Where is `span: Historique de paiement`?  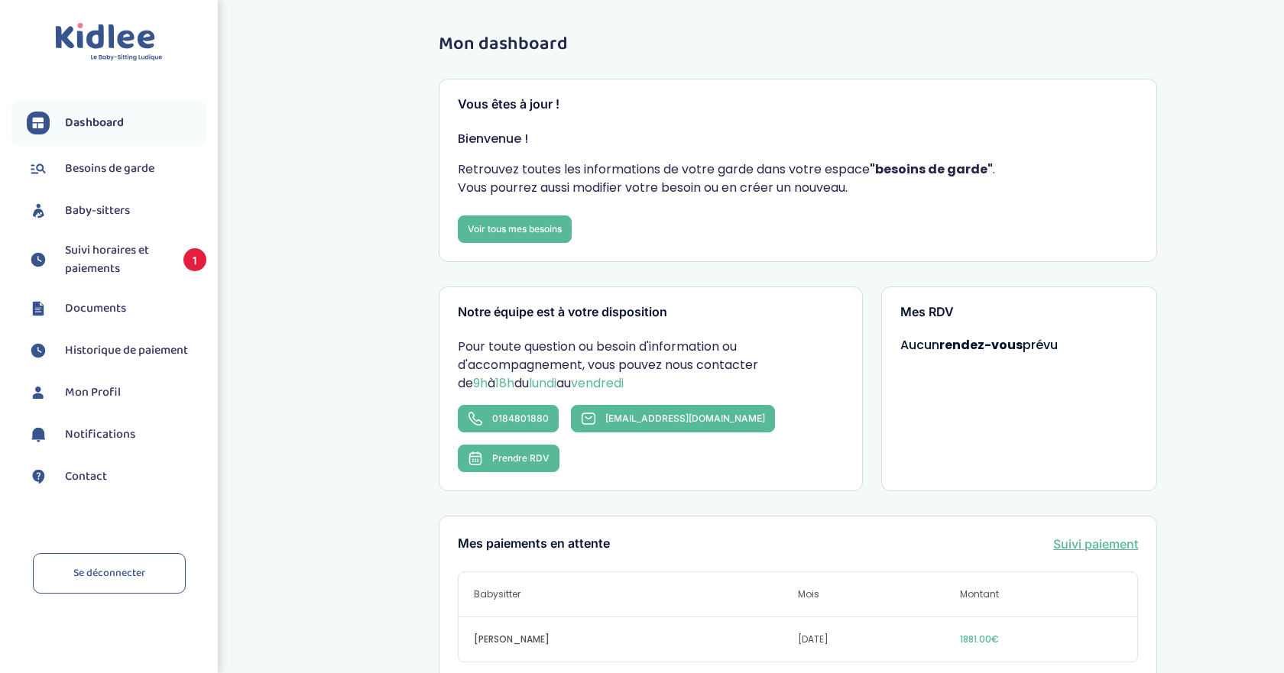
span: Historique de paiement is located at coordinates (126, 351).